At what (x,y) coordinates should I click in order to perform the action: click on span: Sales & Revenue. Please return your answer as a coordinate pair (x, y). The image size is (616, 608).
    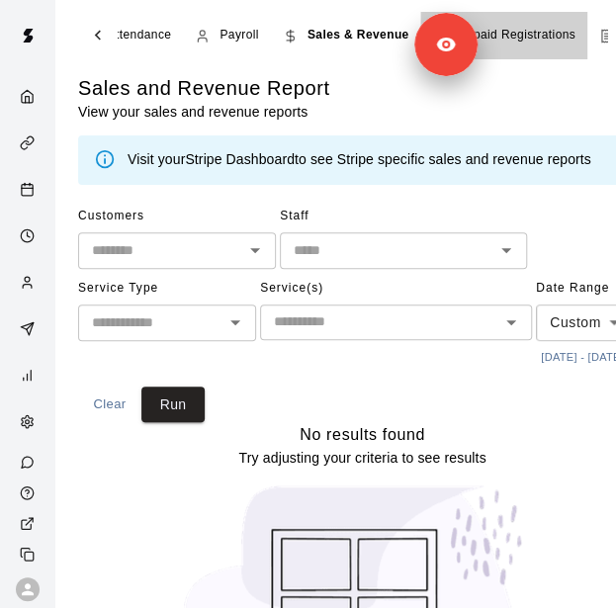
    Looking at the image, I should click on (358, 36).